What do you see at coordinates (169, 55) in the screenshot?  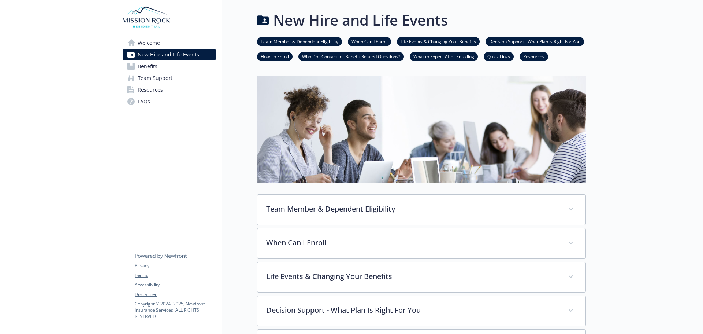 I see `a: New Hire and Life Events` at bounding box center [169, 55].